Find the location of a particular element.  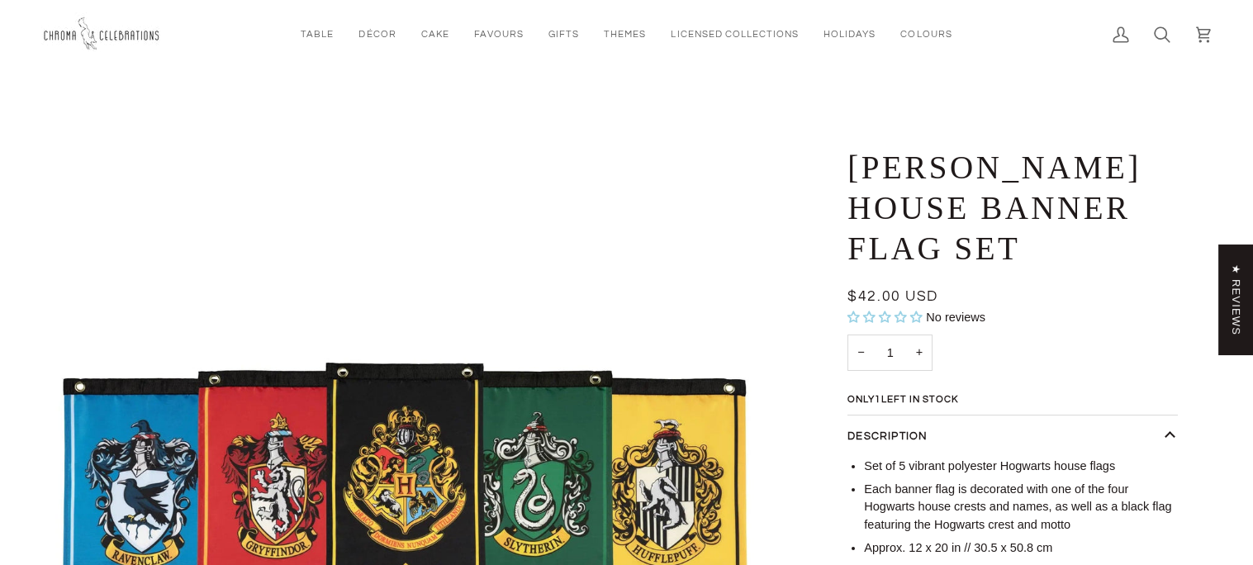

img: Chroma Celebrations is located at coordinates (103, 34).